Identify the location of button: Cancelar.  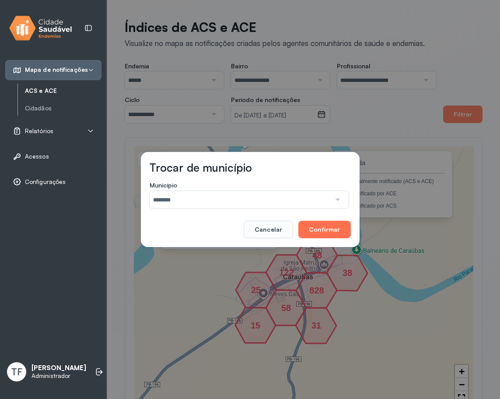
(268, 229).